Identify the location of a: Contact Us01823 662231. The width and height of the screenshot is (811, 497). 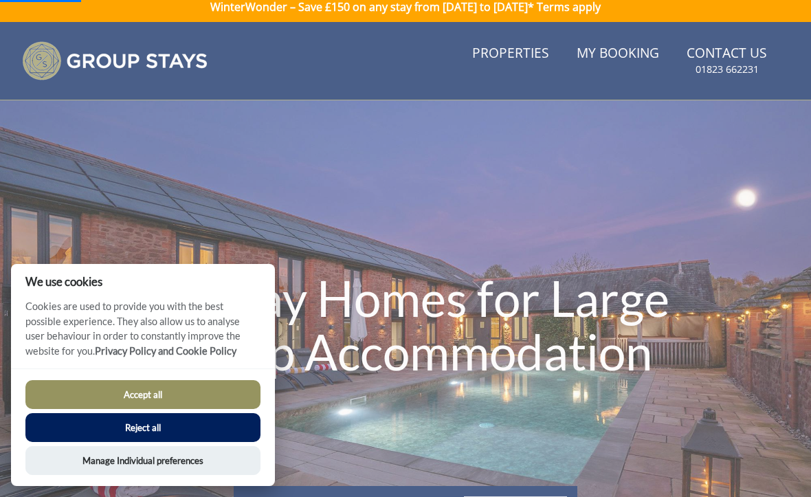
(726, 60).